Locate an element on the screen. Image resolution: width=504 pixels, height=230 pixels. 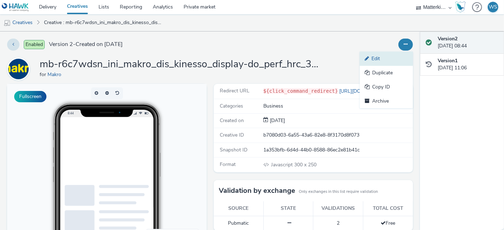
div: b7080d03-6a55-43a6-82e8-8f3170d8f073 is located at coordinates (338, 135).